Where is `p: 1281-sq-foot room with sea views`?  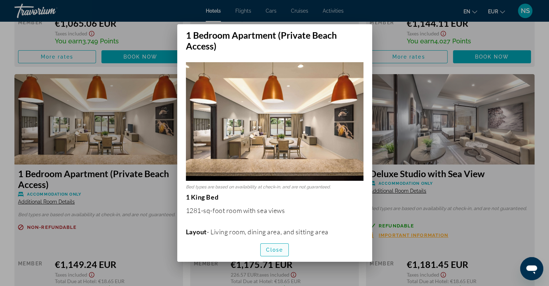
p: 1281-sq-foot room with sea views is located at coordinates (275, 210).